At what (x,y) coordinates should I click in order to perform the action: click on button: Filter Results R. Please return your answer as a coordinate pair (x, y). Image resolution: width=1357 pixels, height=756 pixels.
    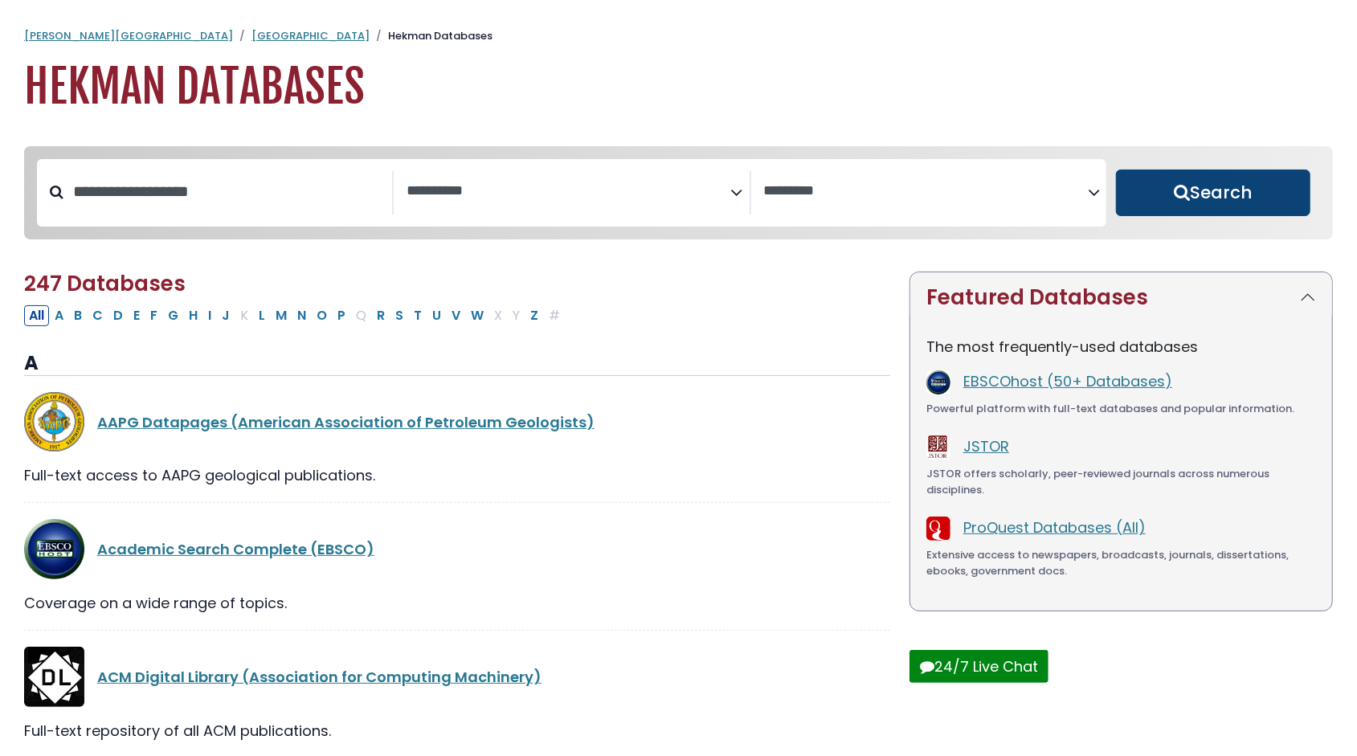
    Looking at the image, I should click on (381, 316).